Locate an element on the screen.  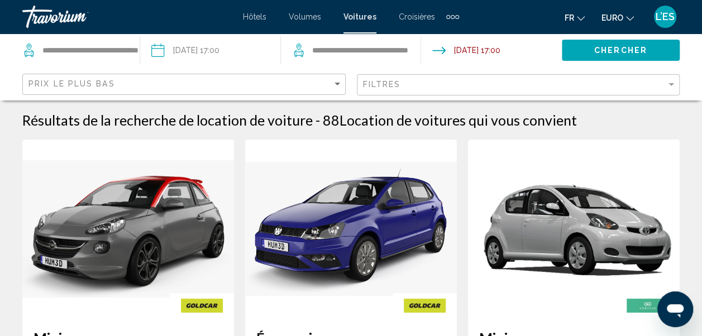
span: Prix le plus bas is located at coordinates (71, 84).